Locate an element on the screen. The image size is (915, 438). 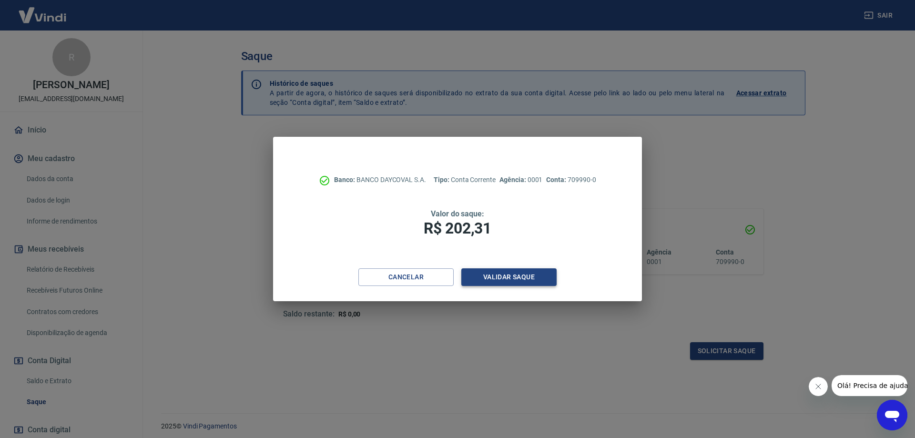
p: 0001 is located at coordinates (521, 180).